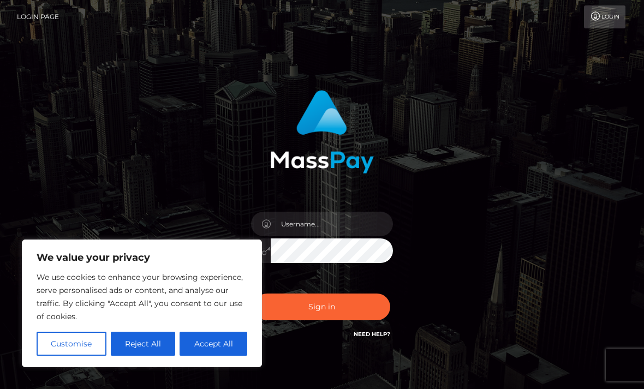 The height and width of the screenshot is (389, 644). I want to click on p: We use cookies to enhance your browsing experience, serve personalised ads or content, and analys..., so click(142, 297).